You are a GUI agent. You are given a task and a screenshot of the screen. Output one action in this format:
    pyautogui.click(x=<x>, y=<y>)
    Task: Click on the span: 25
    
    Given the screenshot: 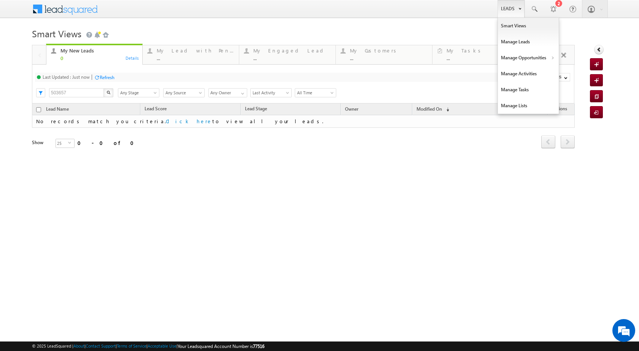 What is the action you would take?
    pyautogui.click(x=62, y=143)
    